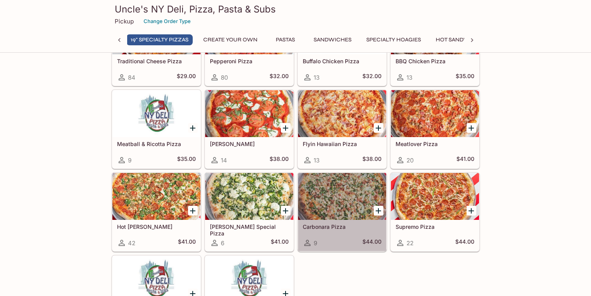 Image resolution: width=591 pixels, height=296 pixels. Describe the element at coordinates (435, 61) in the screenshot. I see `h5: BBQ Chicken Pizza` at that location.